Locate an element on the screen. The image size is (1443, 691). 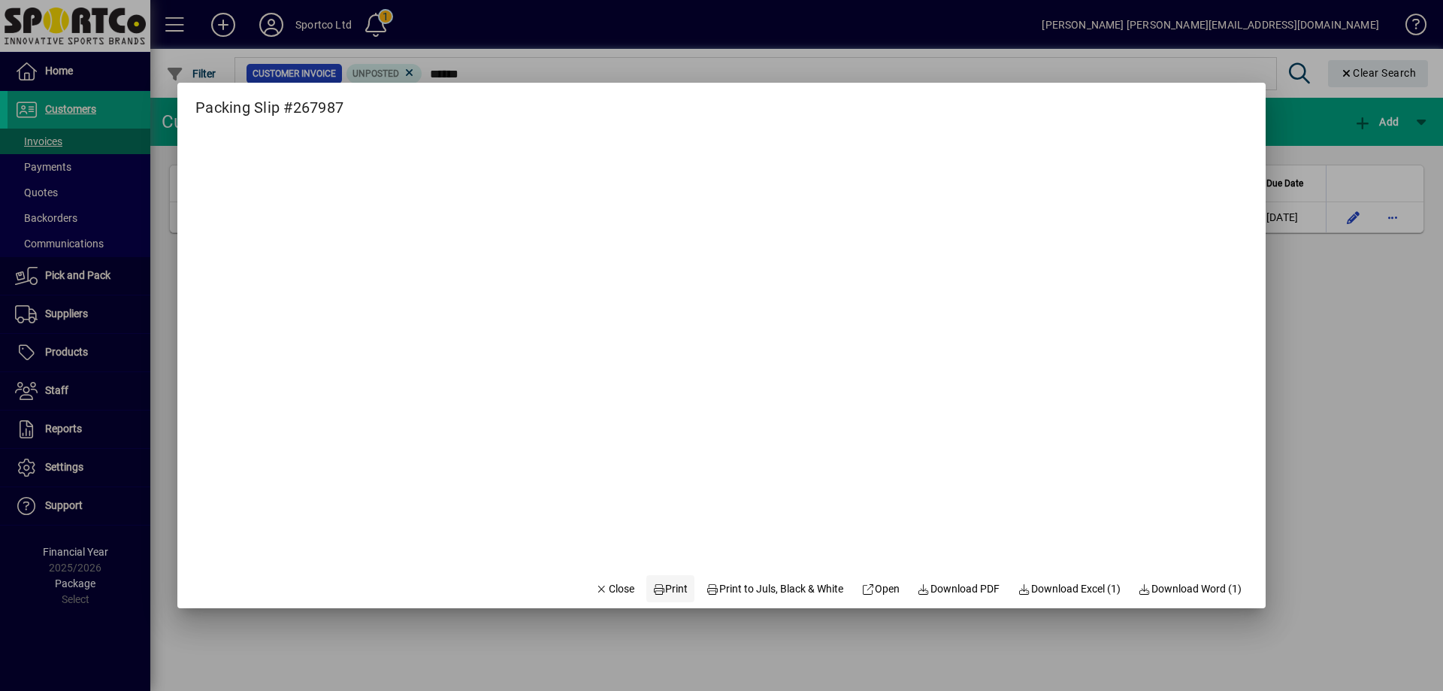
a: Open is located at coordinates (880, 588).